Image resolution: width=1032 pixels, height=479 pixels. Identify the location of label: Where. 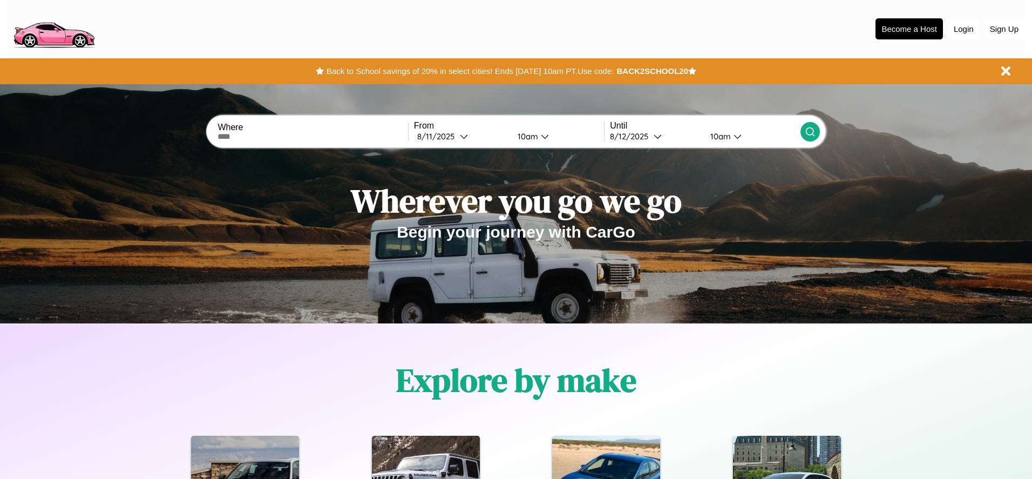
(312, 127).